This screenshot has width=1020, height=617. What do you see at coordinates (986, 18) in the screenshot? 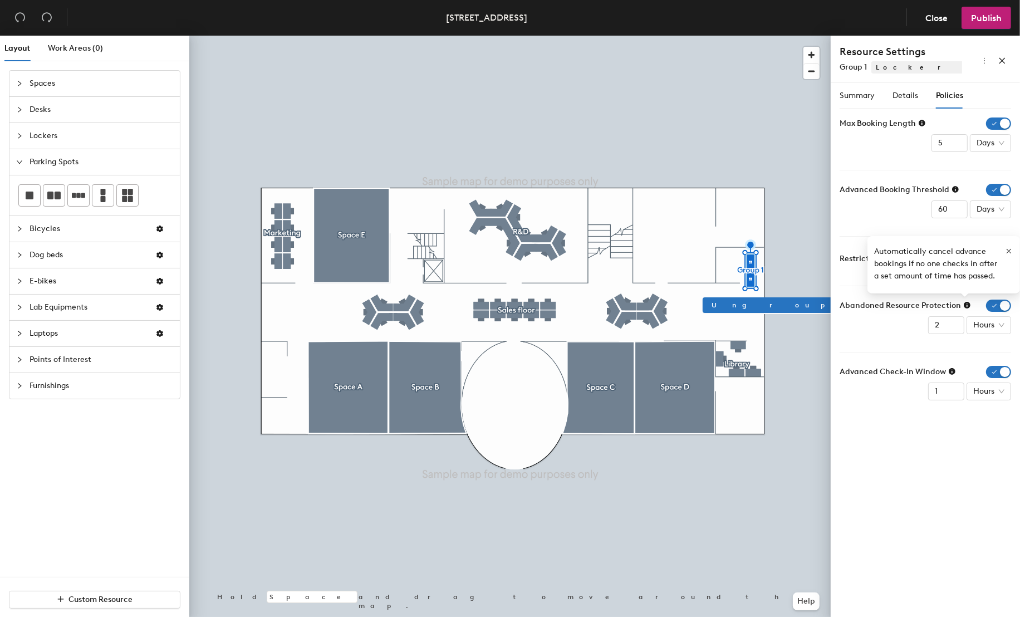
I see `button: Publish` at bounding box center [986, 18].